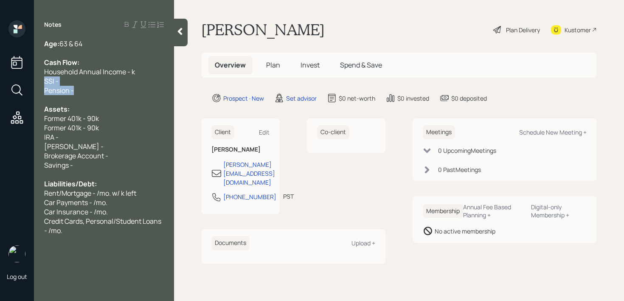 The image size is (624, 301). What do you see at coordinates (467, 150) in the screenshot?
I see `div: 0 Upcoming Meeting s` at bounding box center [467, 150].